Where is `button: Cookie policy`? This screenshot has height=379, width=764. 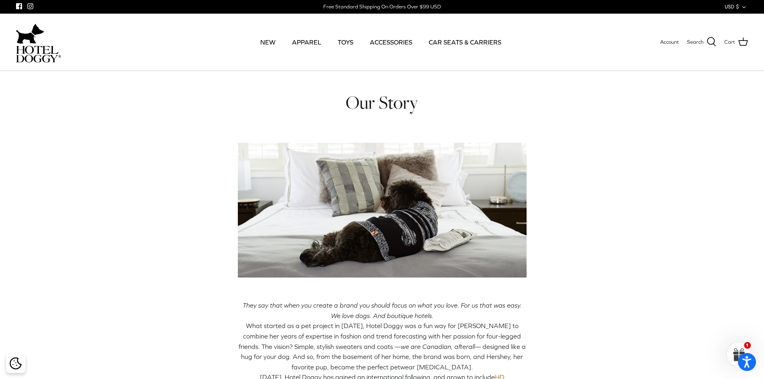
button: Cookie policy is located at coordinates (15, 363).